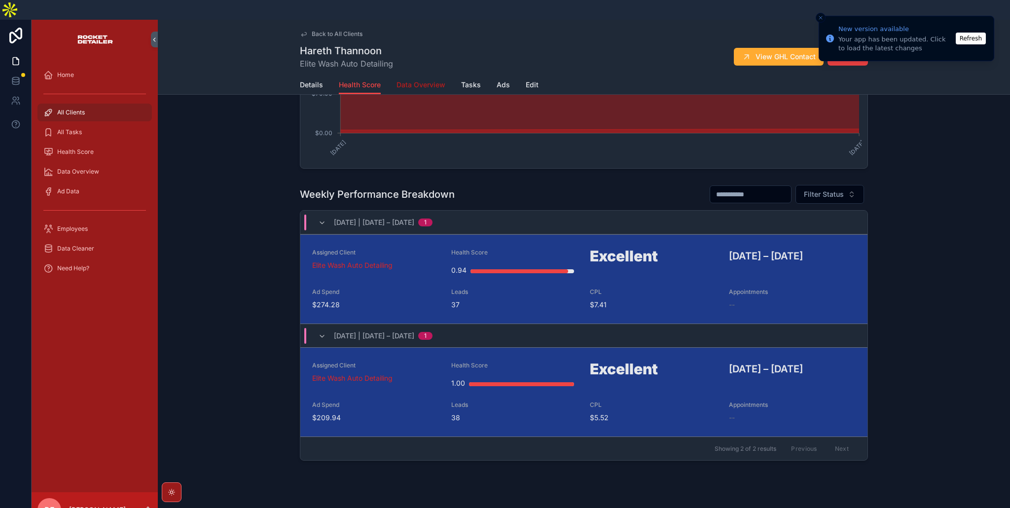 The image size is (1010, 508). What do you see at coordinates (376, 305) in the screenshot?
I see `span: $274.28` at bounding box center [376, 305].